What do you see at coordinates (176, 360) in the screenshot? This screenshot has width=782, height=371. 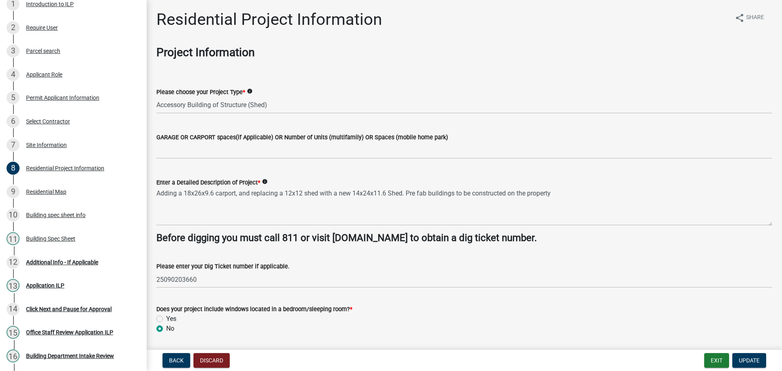 I see `span: Back` at bounding box center [176, 360].